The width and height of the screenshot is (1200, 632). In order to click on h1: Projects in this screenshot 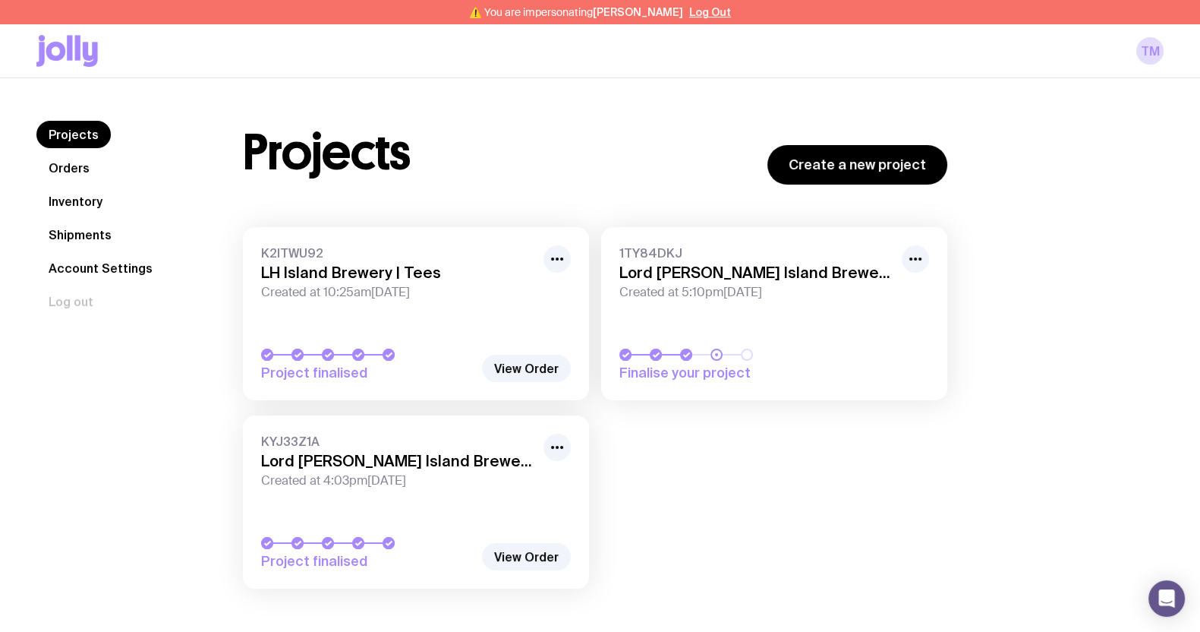, I will do `click(326, 153)`.